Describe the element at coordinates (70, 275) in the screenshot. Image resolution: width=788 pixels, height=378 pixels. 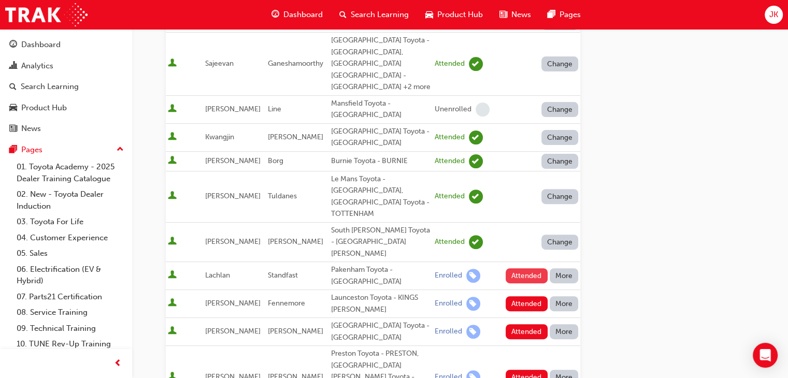
I see `a: 06. Electrification (EV & Hybrid)` at that location.